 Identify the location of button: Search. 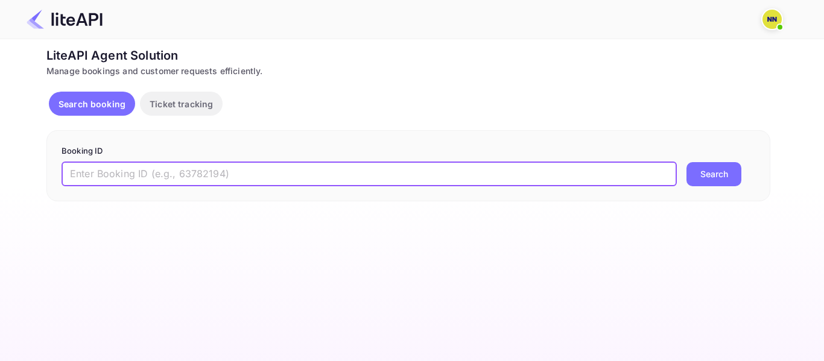
(714, 174).